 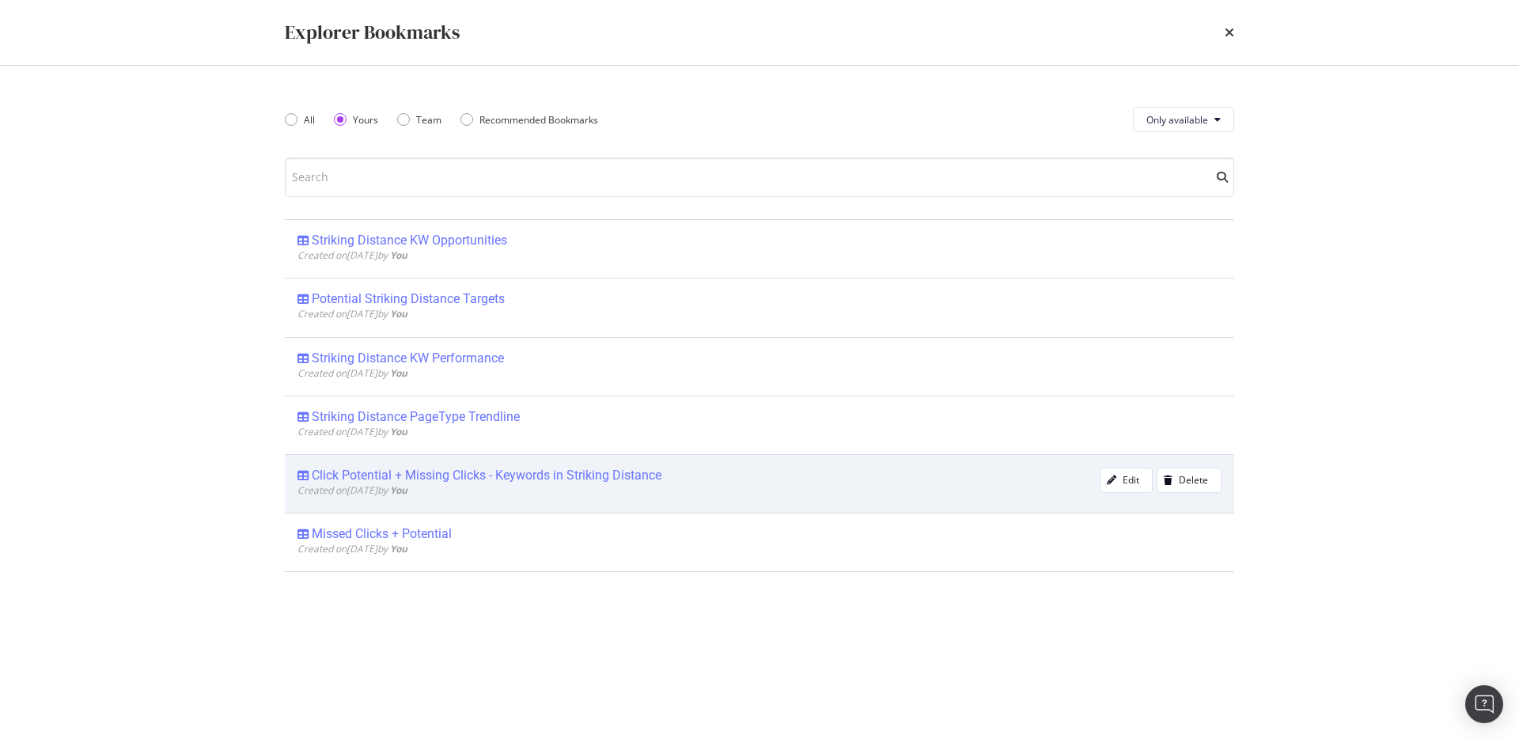 I want to click on div: Open Intercom Messenger, so click(x=1484, y=704).